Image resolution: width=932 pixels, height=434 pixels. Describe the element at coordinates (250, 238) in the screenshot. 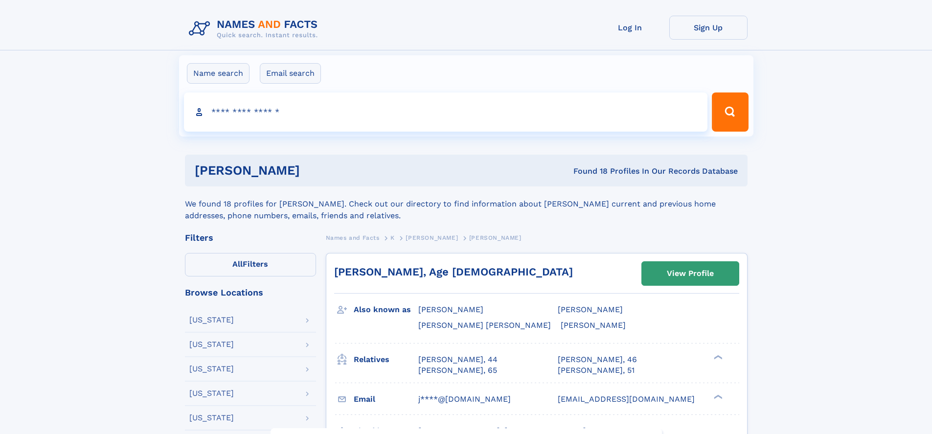

I see `div: Filters` at that location.